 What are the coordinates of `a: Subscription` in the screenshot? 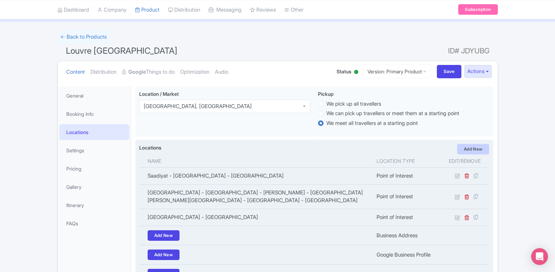 It's located at (478, 9).